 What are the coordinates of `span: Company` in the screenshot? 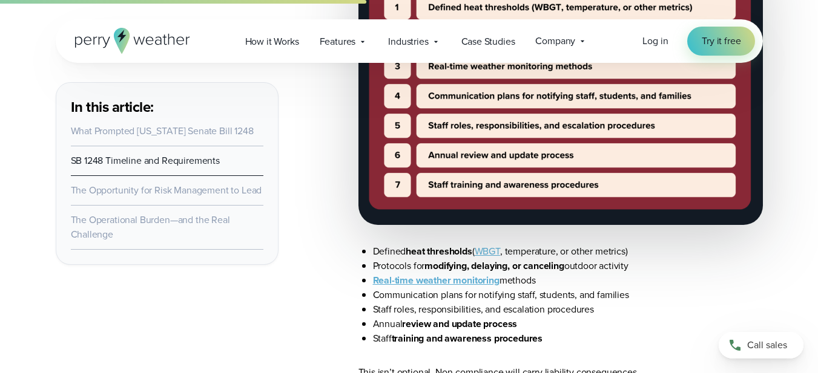 It's located at (555, 41).